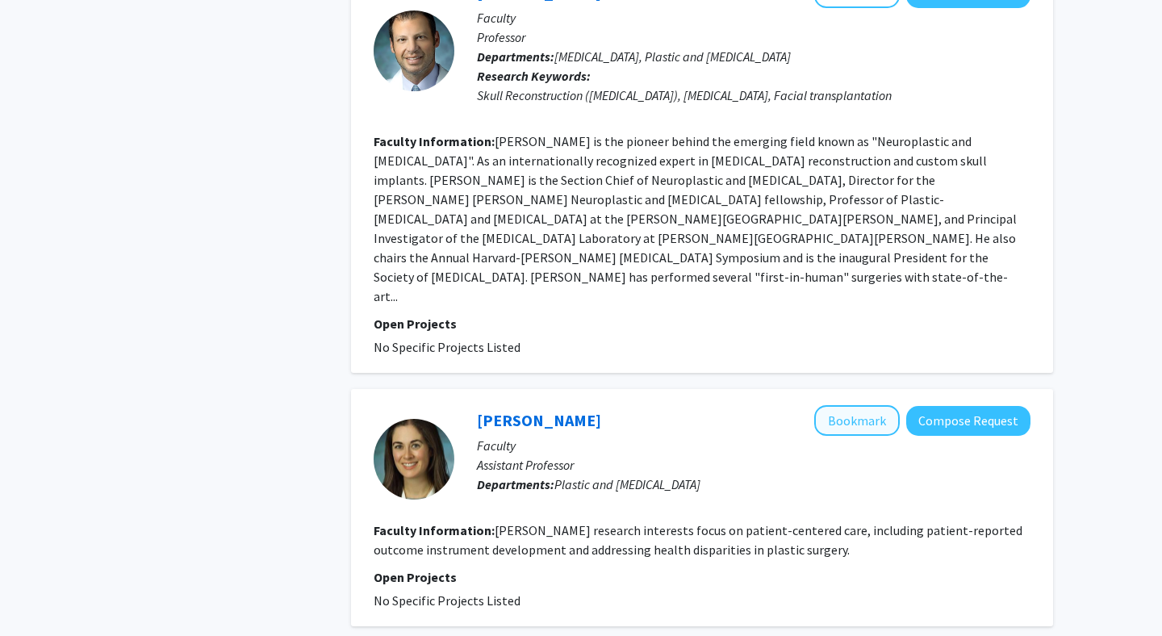 Image resolution: width=1162 pixels, height=636 pixels. What do you see at coordinates (534, 76) in the screenshot?
I see `b: Research Keywords:` at bounding box center [534, 76].